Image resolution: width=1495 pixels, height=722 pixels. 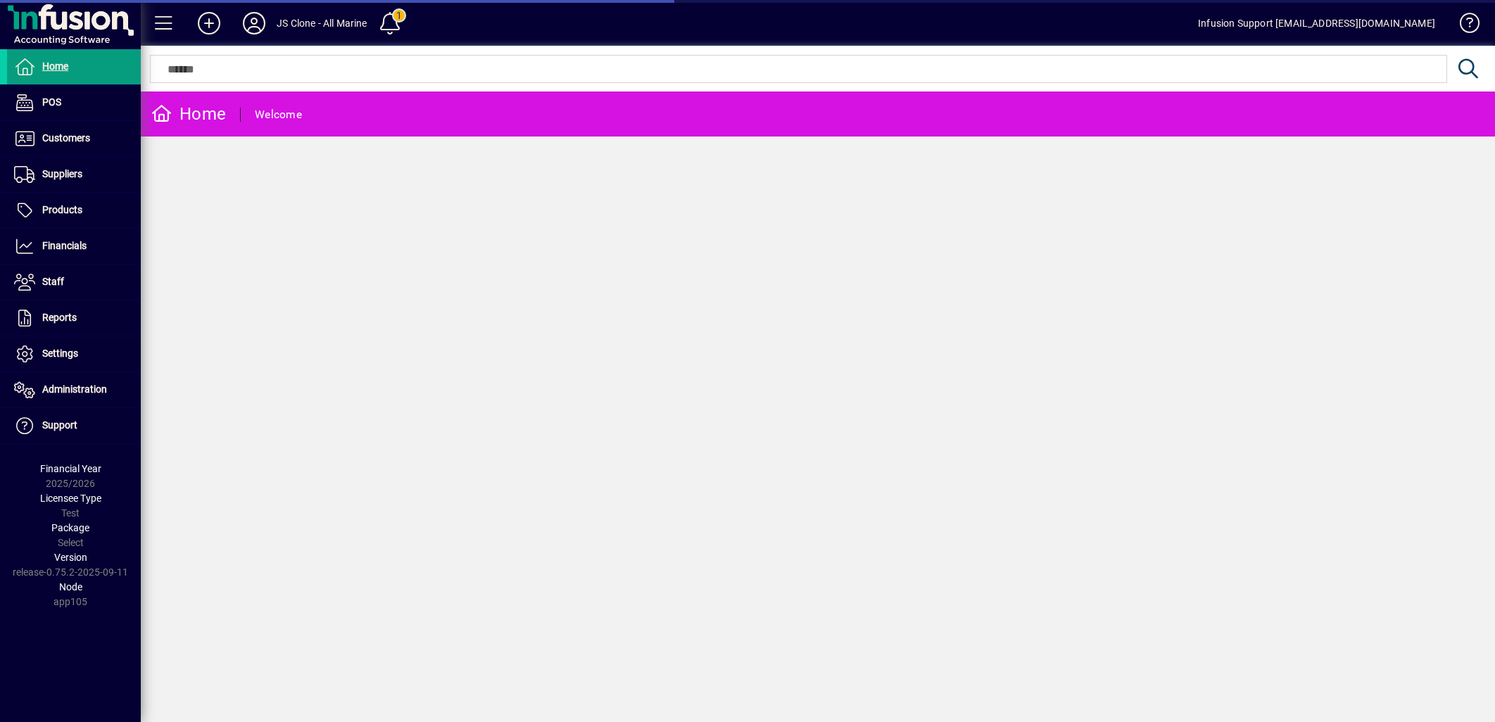 I want to click on span: Staff, so click(x=53, y=281).